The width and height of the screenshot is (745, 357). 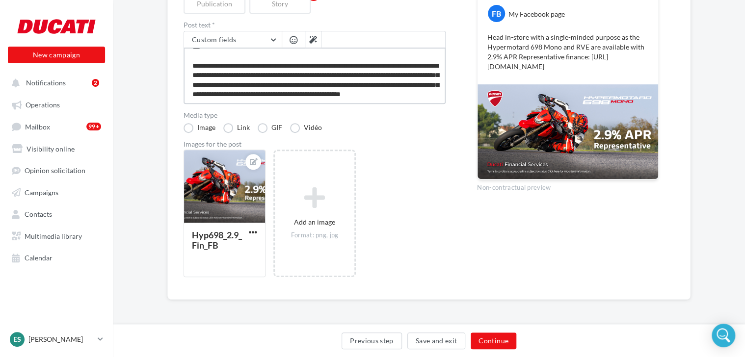 What do you see at coordinates (37, 126) in the screenshot?
I see `span: Mailbox` at bounding box center [37, 126].